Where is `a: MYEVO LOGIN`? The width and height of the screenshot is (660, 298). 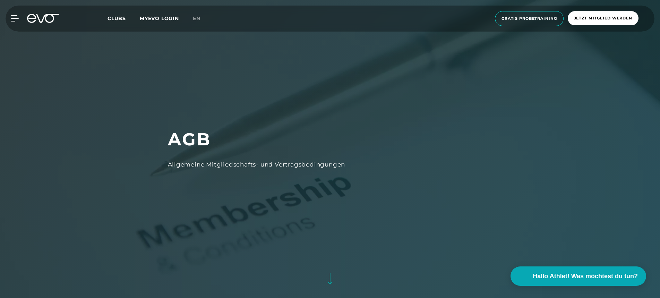
a: MYEVO LOGIN is located at coordinates (159, 18).